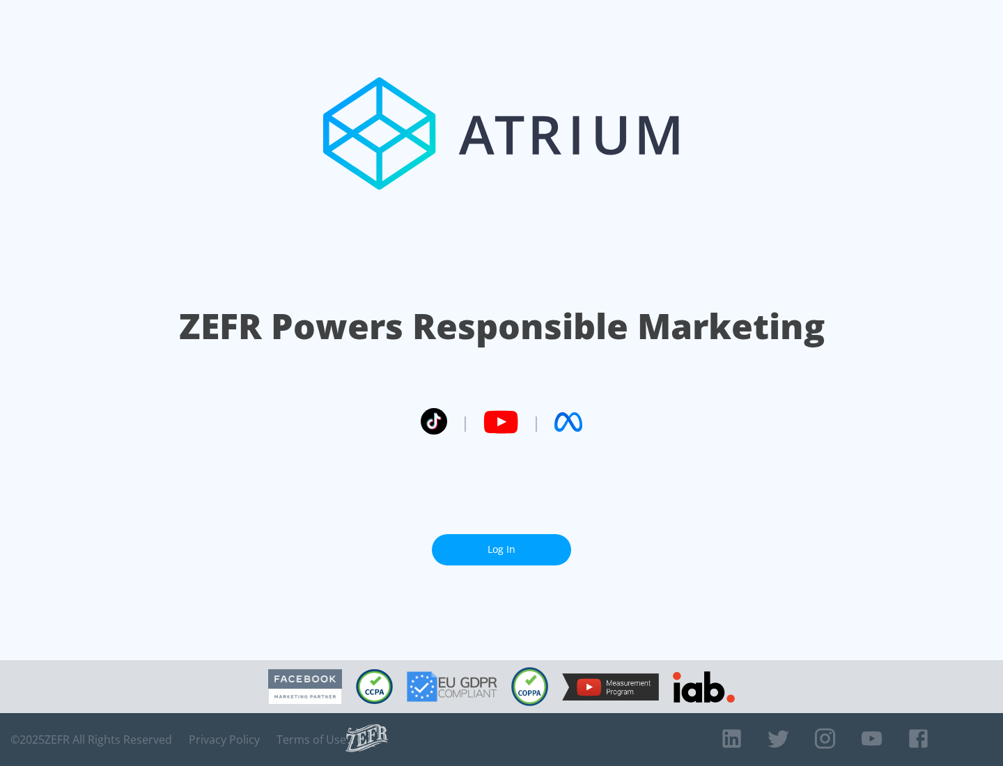  Describe the element at coordinates (452, 687) in the screenshot. I see `img: GDPR Compliant` at that location.